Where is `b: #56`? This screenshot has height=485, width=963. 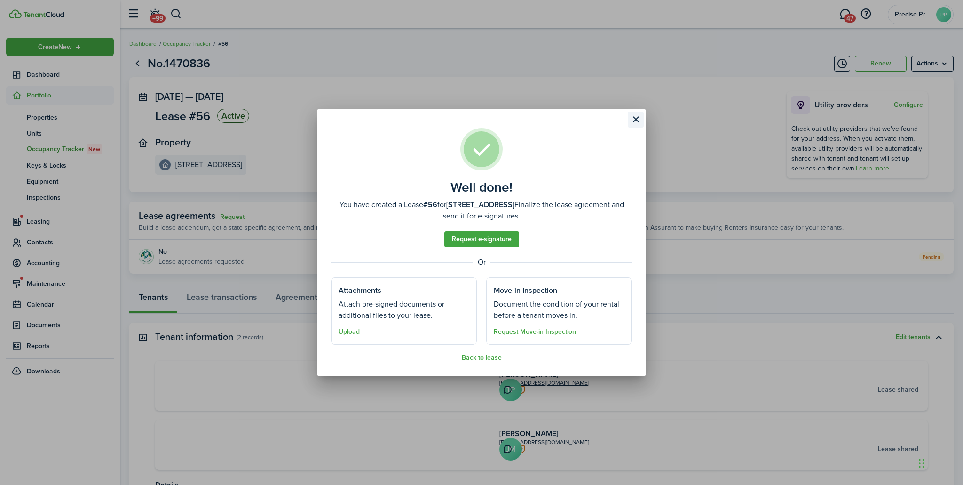
b: #56 is located at coordinates (430, 204).